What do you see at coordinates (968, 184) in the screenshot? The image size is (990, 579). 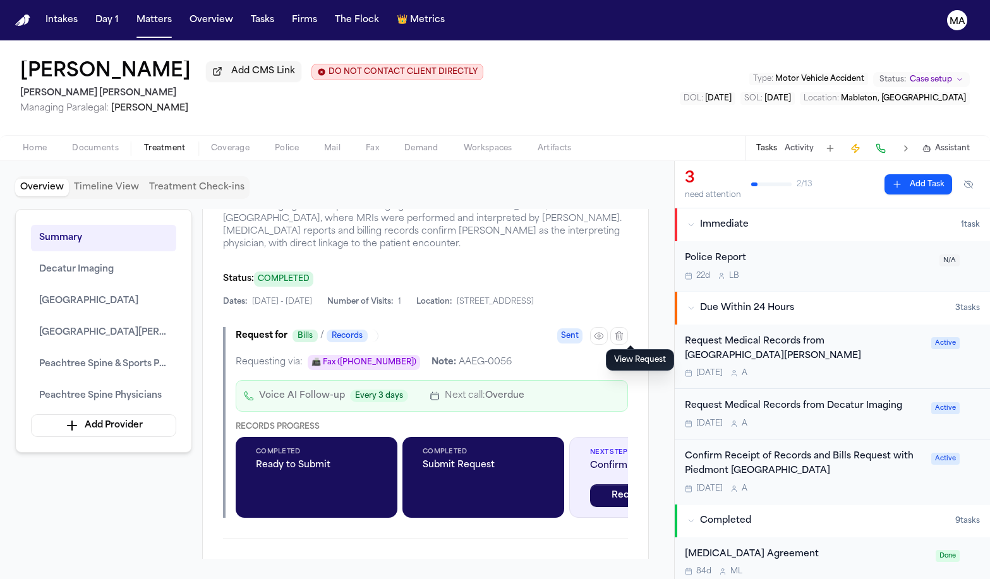 I see `button: Hide completed tasks (⌘⇧H)` at bounding box center [968, 184].